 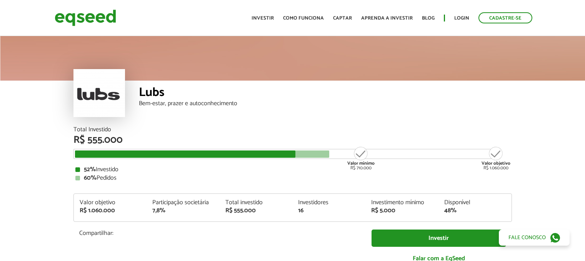 I want to click on div: 16, so click(x=329, y=211).